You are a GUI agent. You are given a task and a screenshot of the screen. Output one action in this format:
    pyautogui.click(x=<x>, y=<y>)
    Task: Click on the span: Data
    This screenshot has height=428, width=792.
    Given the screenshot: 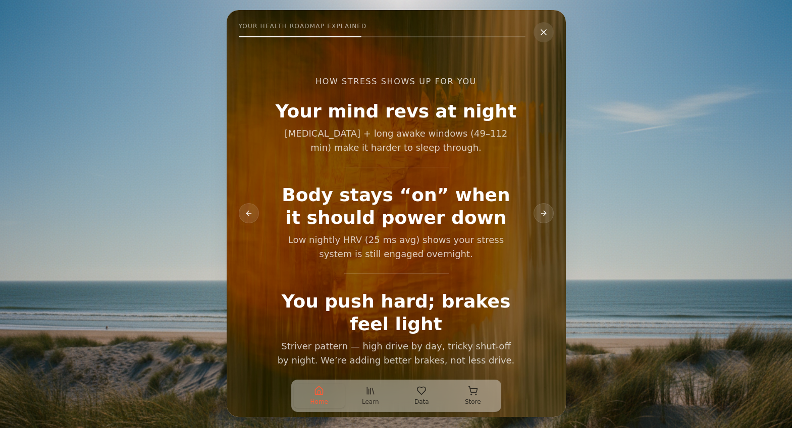 What is the action you would take?
    pyautogui.click(x=421, y=402)
    